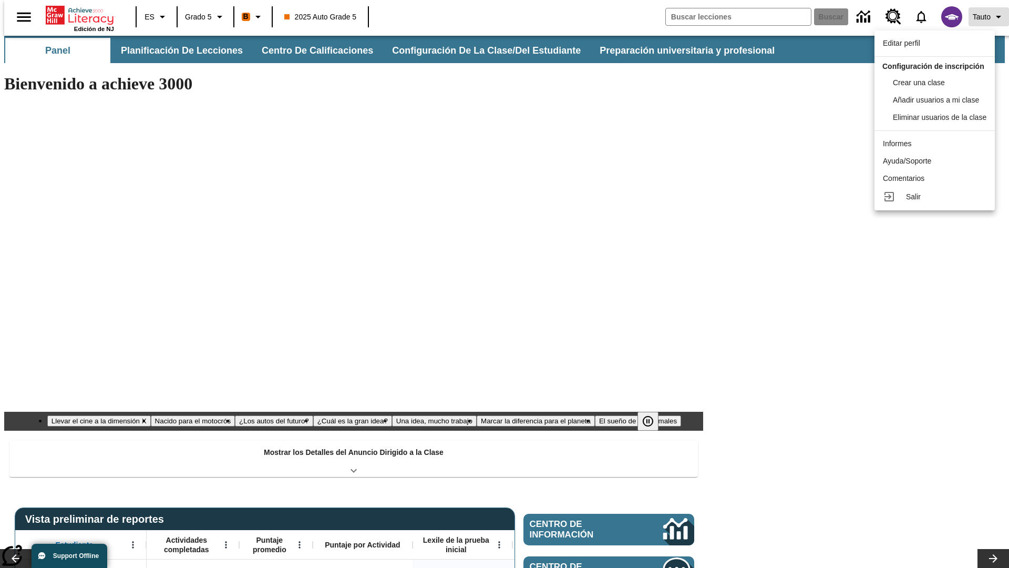 Image resolution: width=1009 pixels, height=568 pixels. What do you see at coordinates (901, 43) in the screenshot?
I see `span: Editar perfil` at bounding box center [901, 43].